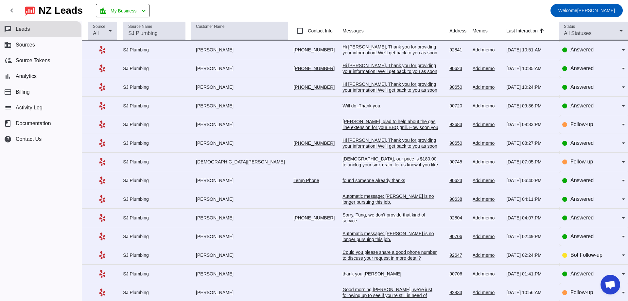 The height and width of the screenshot is (301, 628). Describe the element at coordinates (154, 33) in the screenshot. I see `input: SJ Plumbing` at that location.